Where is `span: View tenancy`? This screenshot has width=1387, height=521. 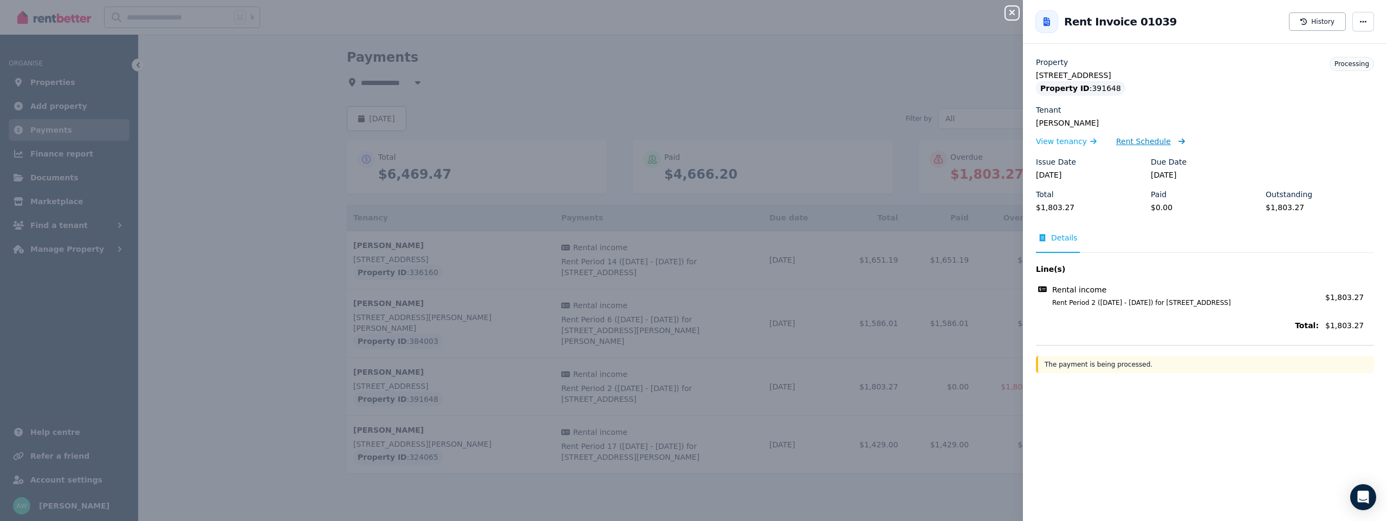
span: View tenancy is located at coordinates (1062, 141).